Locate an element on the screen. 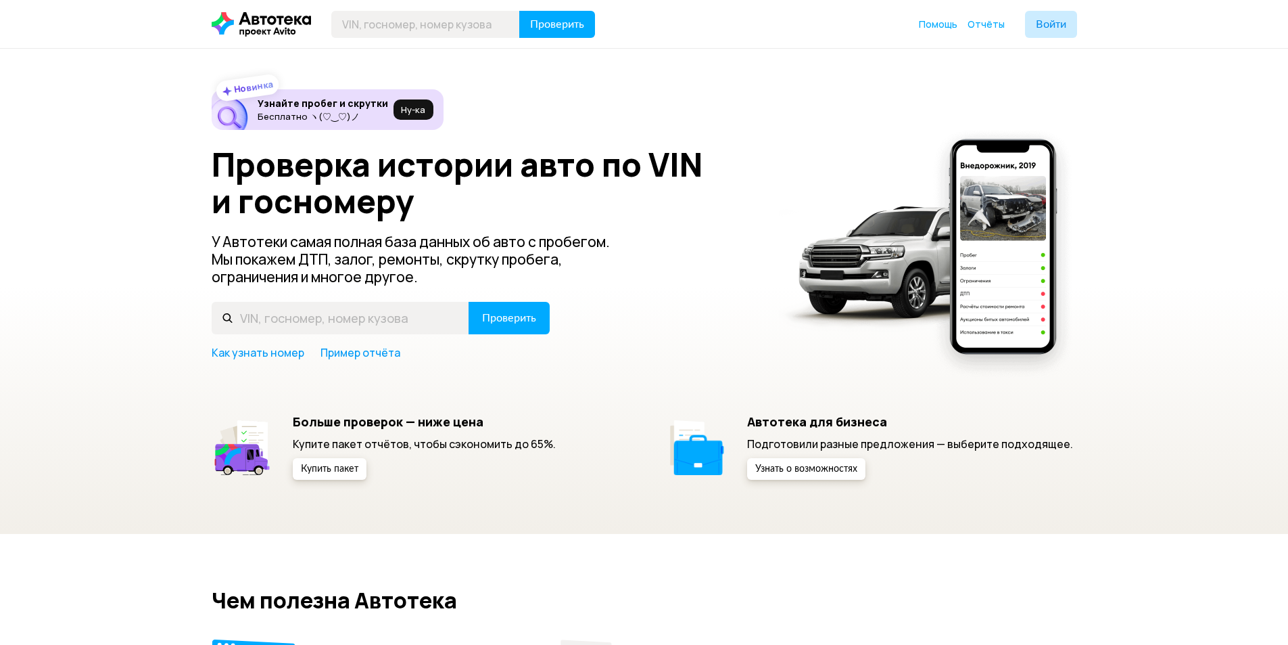 This screenshot has width=1288, height=645. span: Ну‑ка is located at coordinates (413, 110).